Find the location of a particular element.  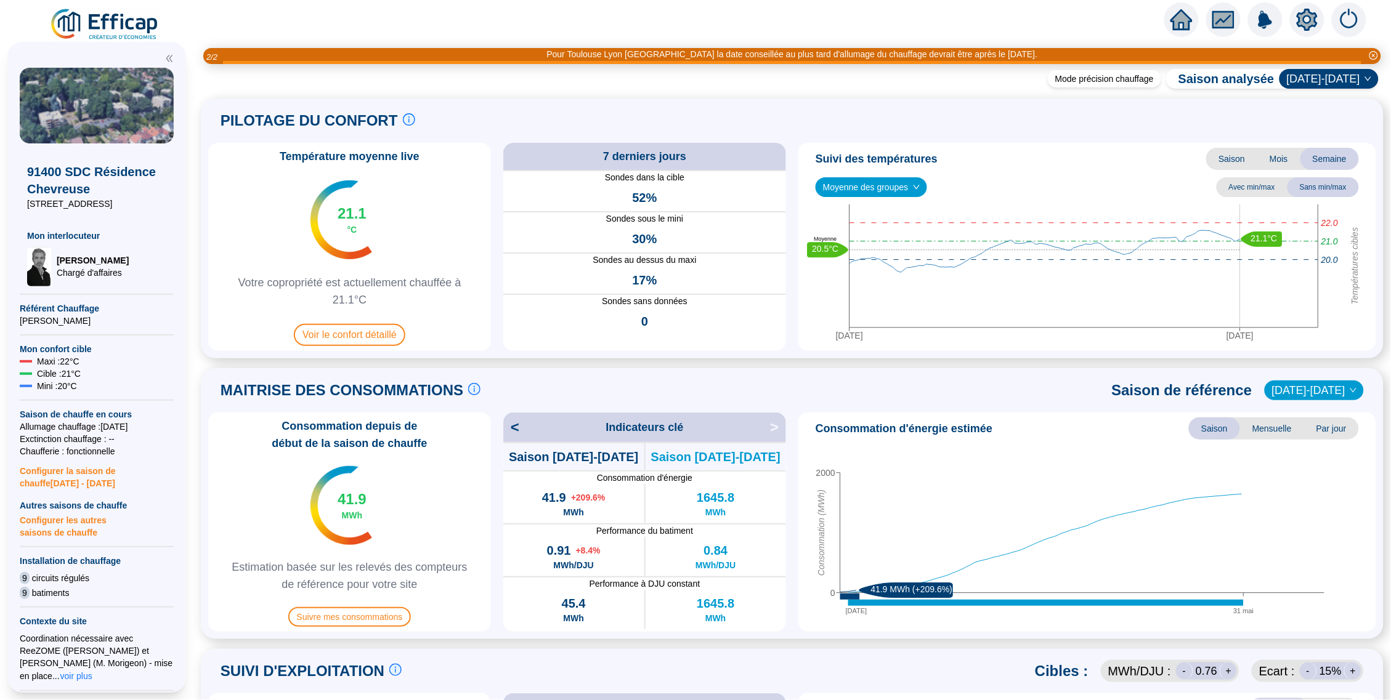

span: Configurer les autres saisons de chauffe is located at coordinates (97, 525).